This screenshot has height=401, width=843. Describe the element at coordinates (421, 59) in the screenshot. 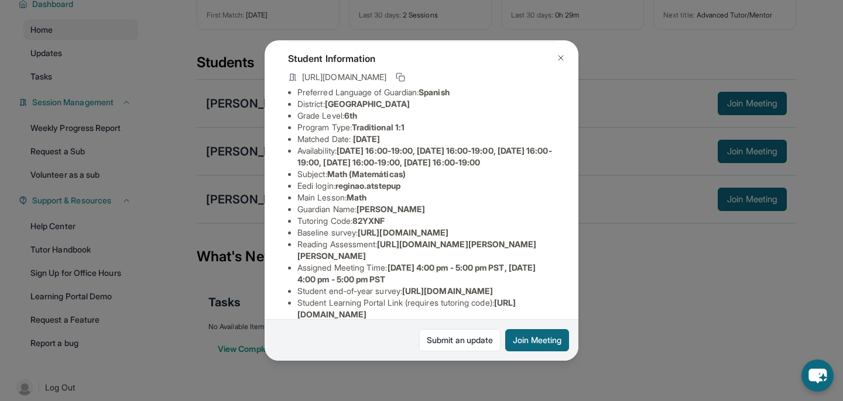

I see `h4: Student Information` at that location.